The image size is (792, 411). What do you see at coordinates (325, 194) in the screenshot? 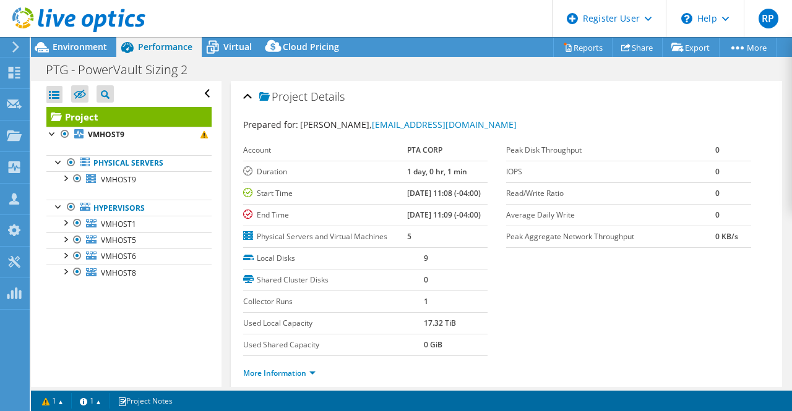
I see `label: Start Time` at bounding box center [325, 194].